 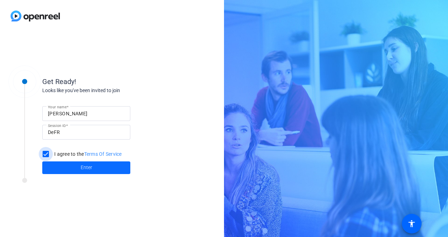 I want to click on mat-label: Session ID, so click(x=57, y=126).